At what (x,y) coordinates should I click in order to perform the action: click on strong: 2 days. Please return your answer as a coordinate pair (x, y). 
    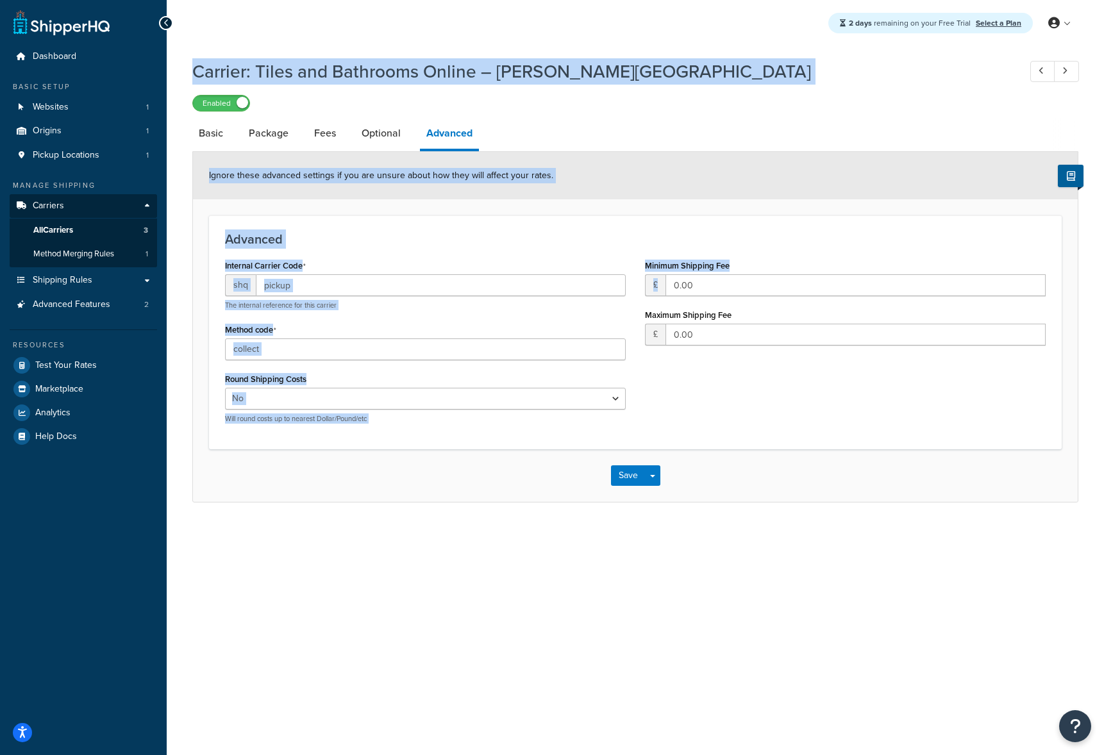
    Looking at the image, I should click on (860, 23).